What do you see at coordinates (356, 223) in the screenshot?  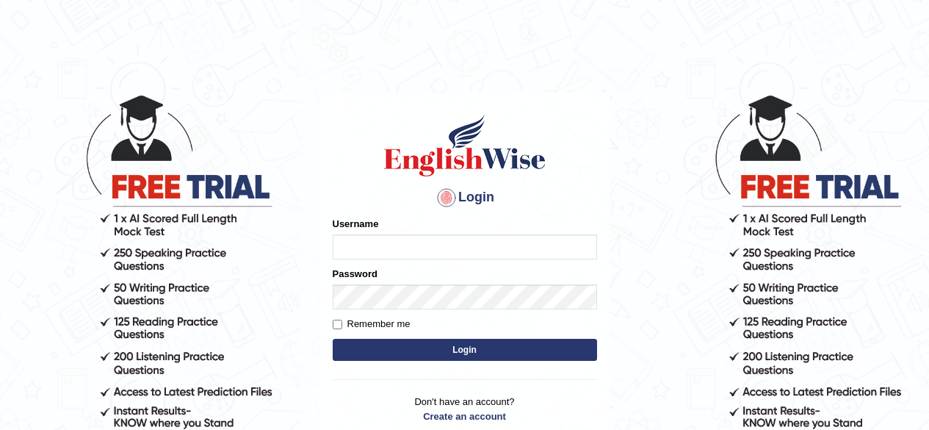 I see `label: Username` at bounding box center [356, 223].